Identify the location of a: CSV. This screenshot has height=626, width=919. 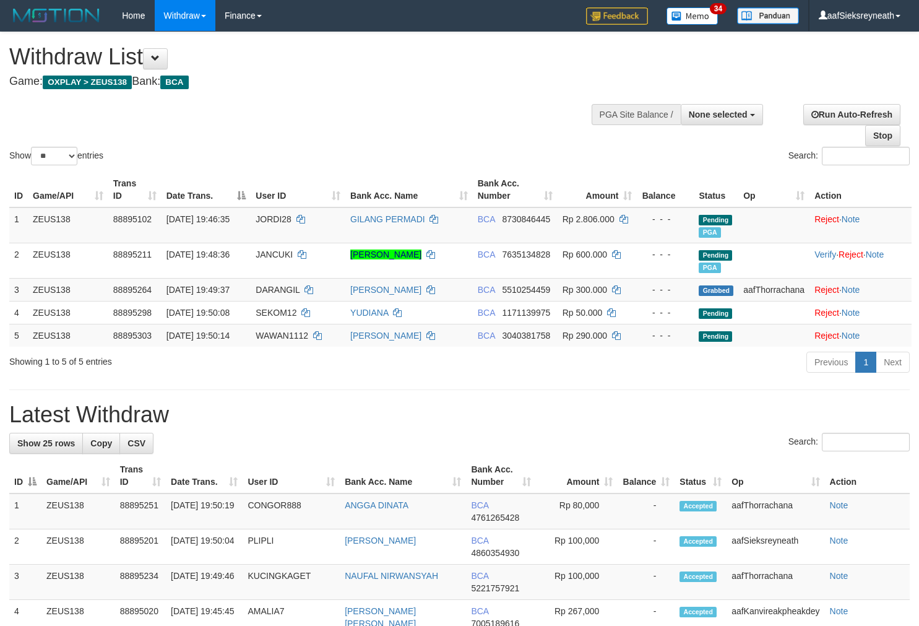
(136, 443).